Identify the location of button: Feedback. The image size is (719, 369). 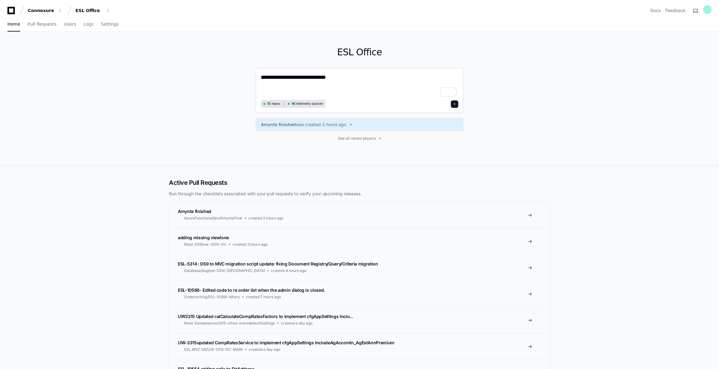
(675, 11).